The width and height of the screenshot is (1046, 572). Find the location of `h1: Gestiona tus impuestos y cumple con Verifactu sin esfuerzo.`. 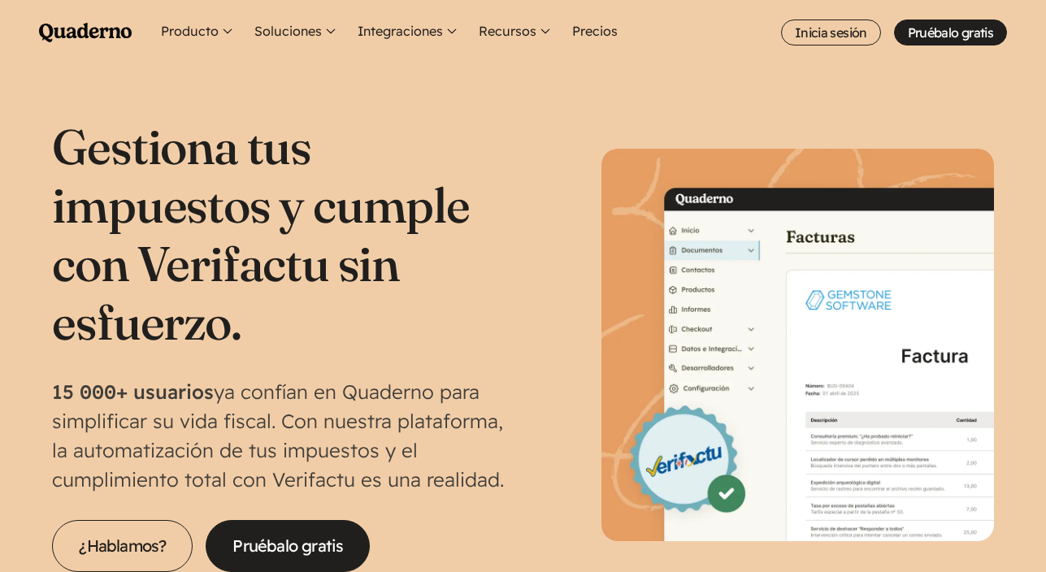

h1: Gestiona tus impuestos y cumple con Verifactu sin esfuerzo. is located at coordinates (287, 234).